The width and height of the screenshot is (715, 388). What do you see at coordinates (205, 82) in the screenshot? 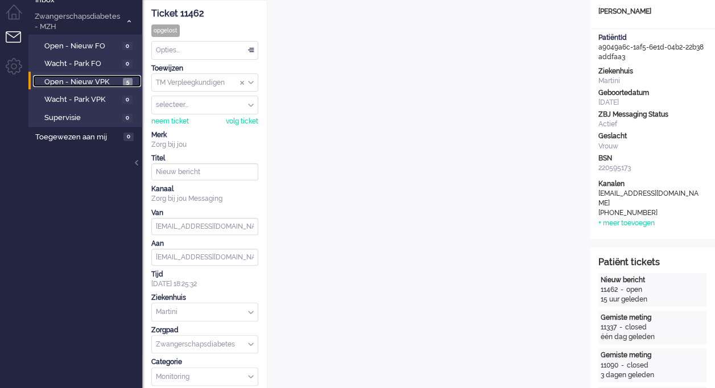
I see `div: Assign Group` at bounding box center [205, 82].